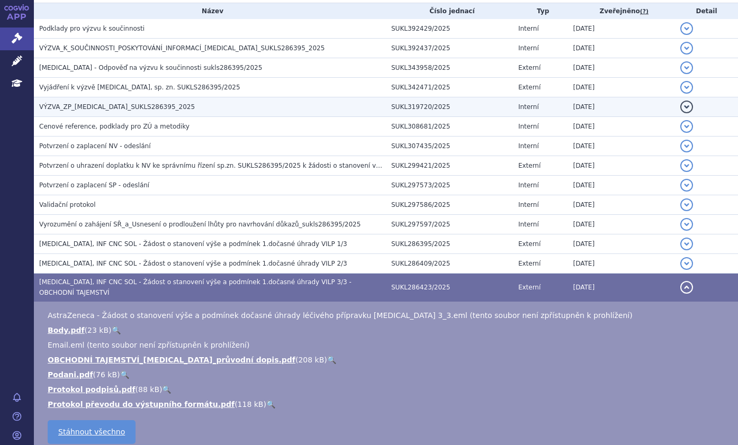  I want to click on span: IMFINZI, INF CNC SOL - Žádost o stanovení výše a podmínek 1.dočasné úhrady VILP 3/3 - OBCHODNÍ TA..., so click(195, 287).